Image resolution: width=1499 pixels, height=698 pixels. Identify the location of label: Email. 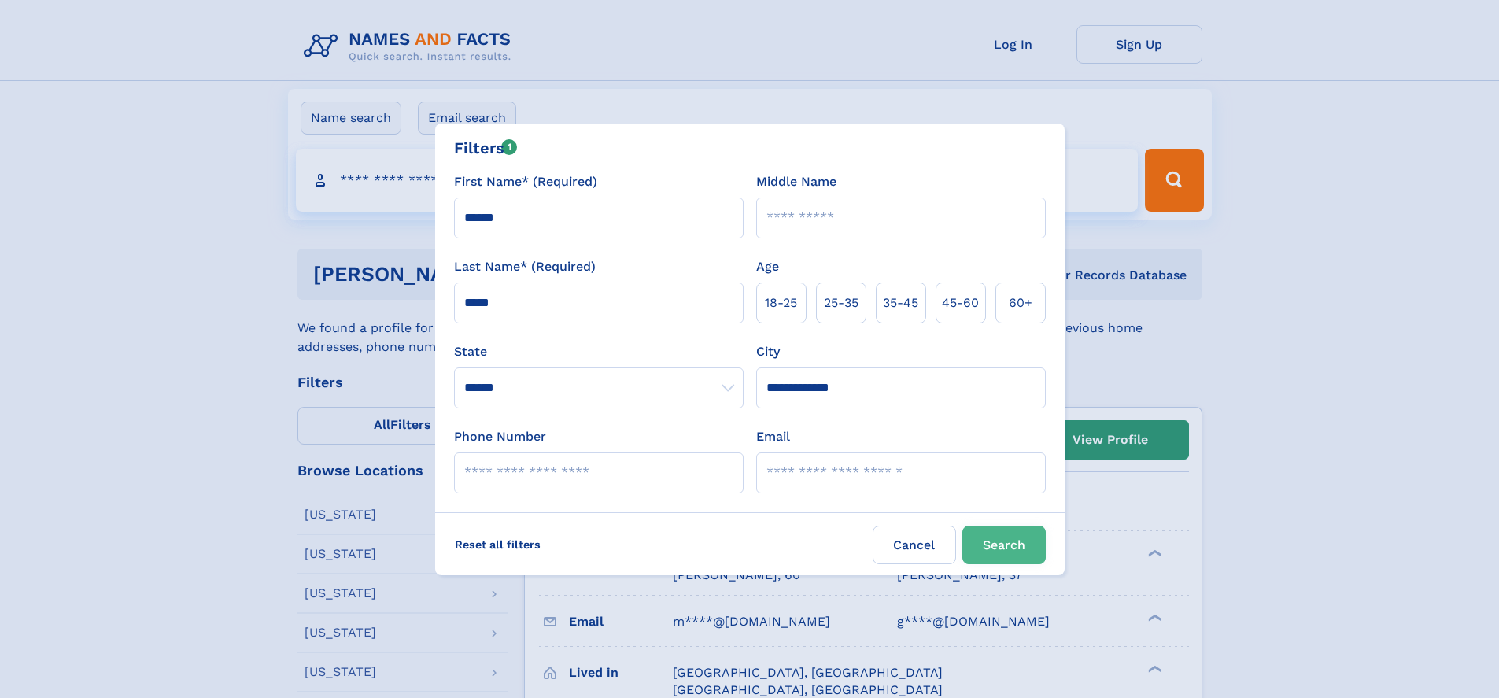
(773, 437).